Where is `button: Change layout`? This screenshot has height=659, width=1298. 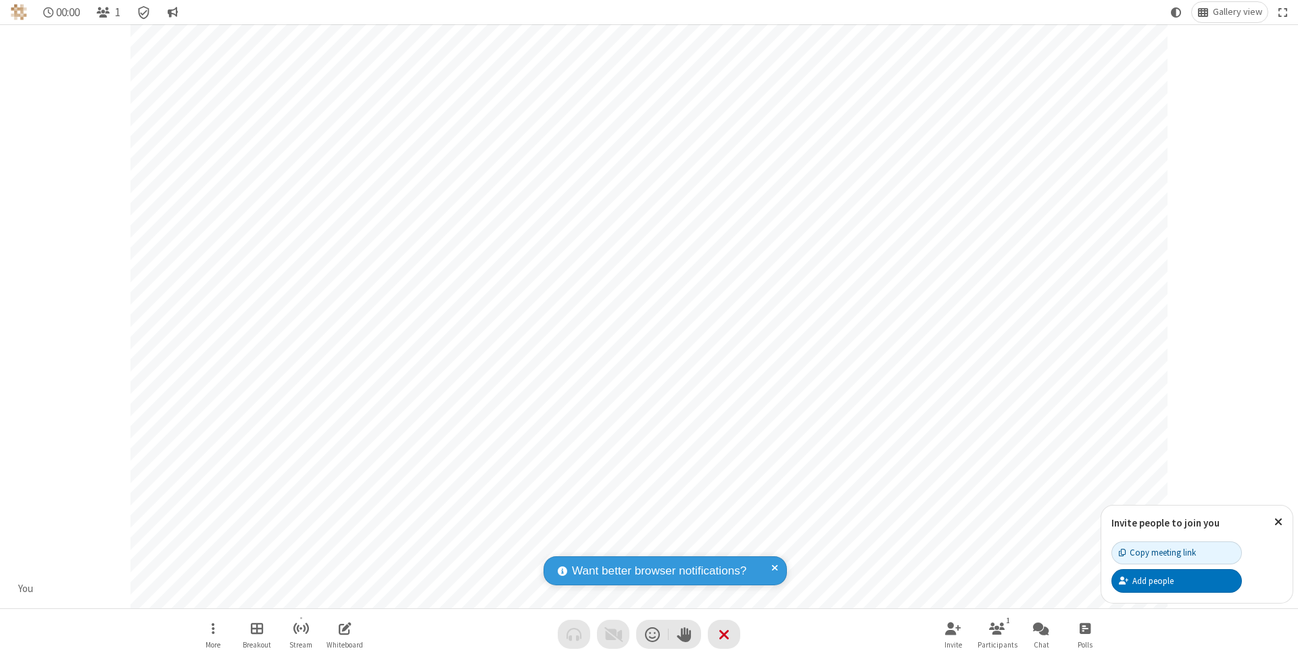 button: Change layout is located at coordinates (1230, 12).